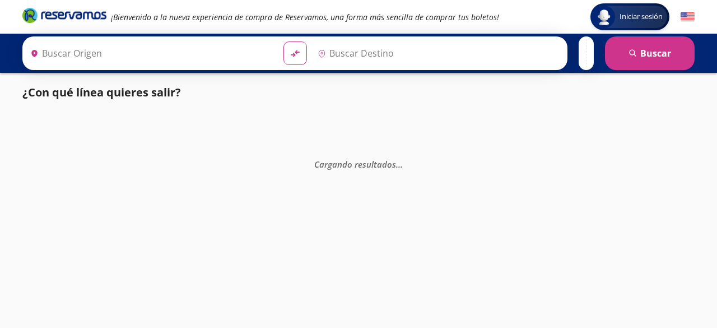  I want to click on em: ¡Bienvenido a la nueva experiencia de compra de Reservamos, una forma más sencilla de comprar tus..., so click(305, 17).